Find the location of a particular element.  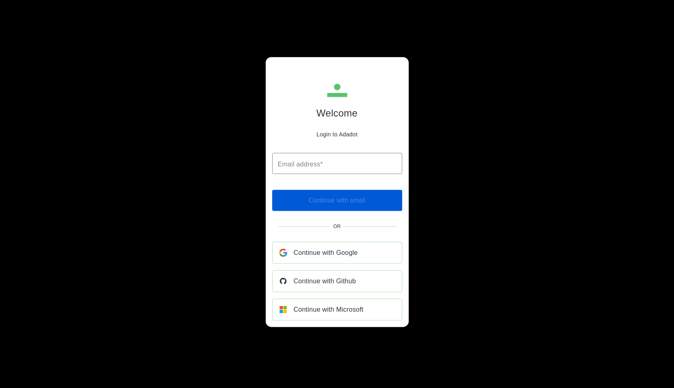

a: Continue with Microsoft is located at coordinates (337, 309).